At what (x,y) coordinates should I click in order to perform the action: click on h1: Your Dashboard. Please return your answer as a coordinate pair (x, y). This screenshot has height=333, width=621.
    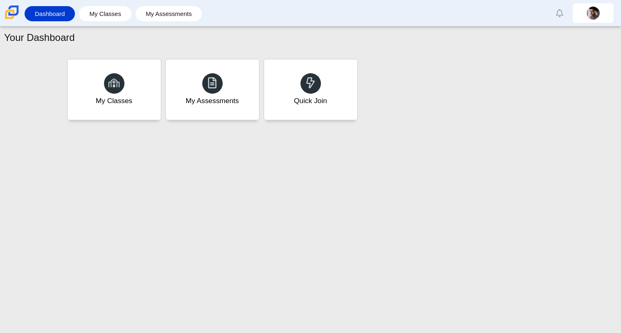
    Looking at the image, I should click on (39, 38).